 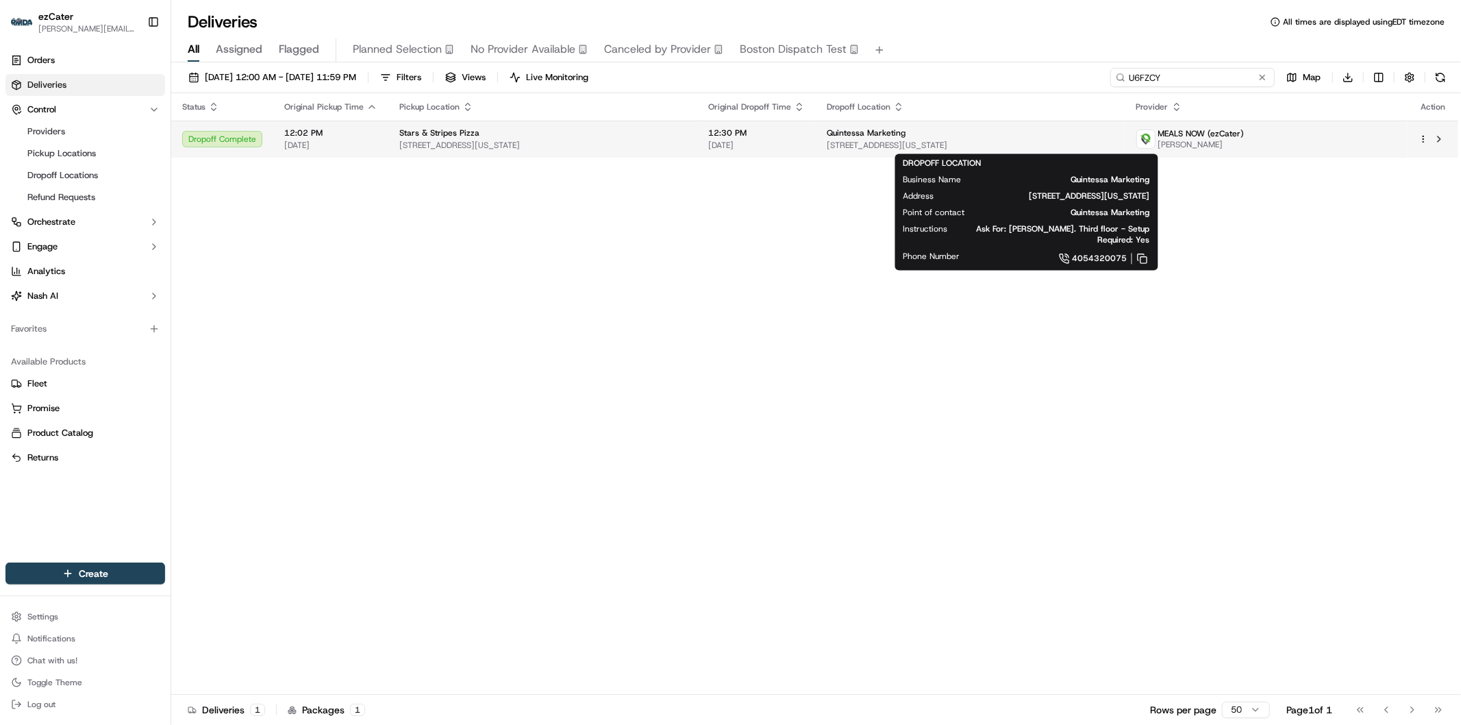 What do you see at coordinates (1433, 107) in the screenshot?
I see `div: Action` at bounding box center [1433, 107].